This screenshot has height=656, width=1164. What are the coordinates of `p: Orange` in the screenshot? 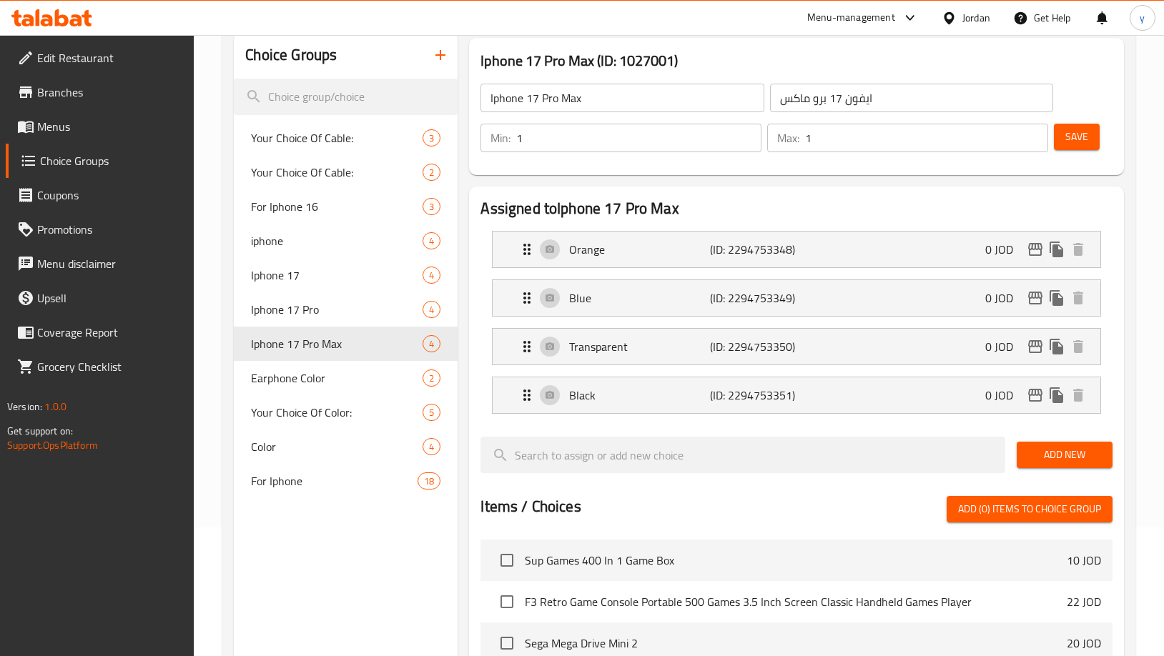 It's located at (639, 249).